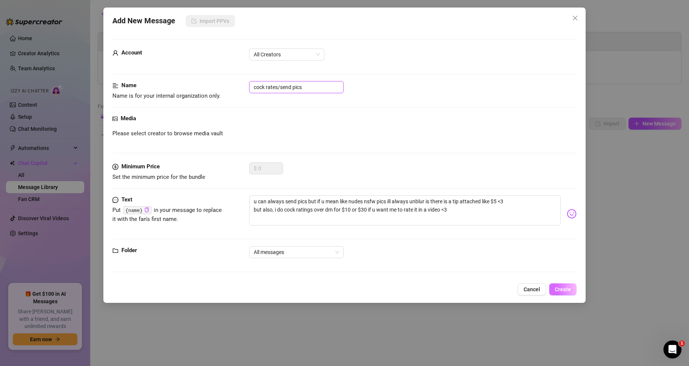  I want to click on strong: Folder, so click(129, 251).